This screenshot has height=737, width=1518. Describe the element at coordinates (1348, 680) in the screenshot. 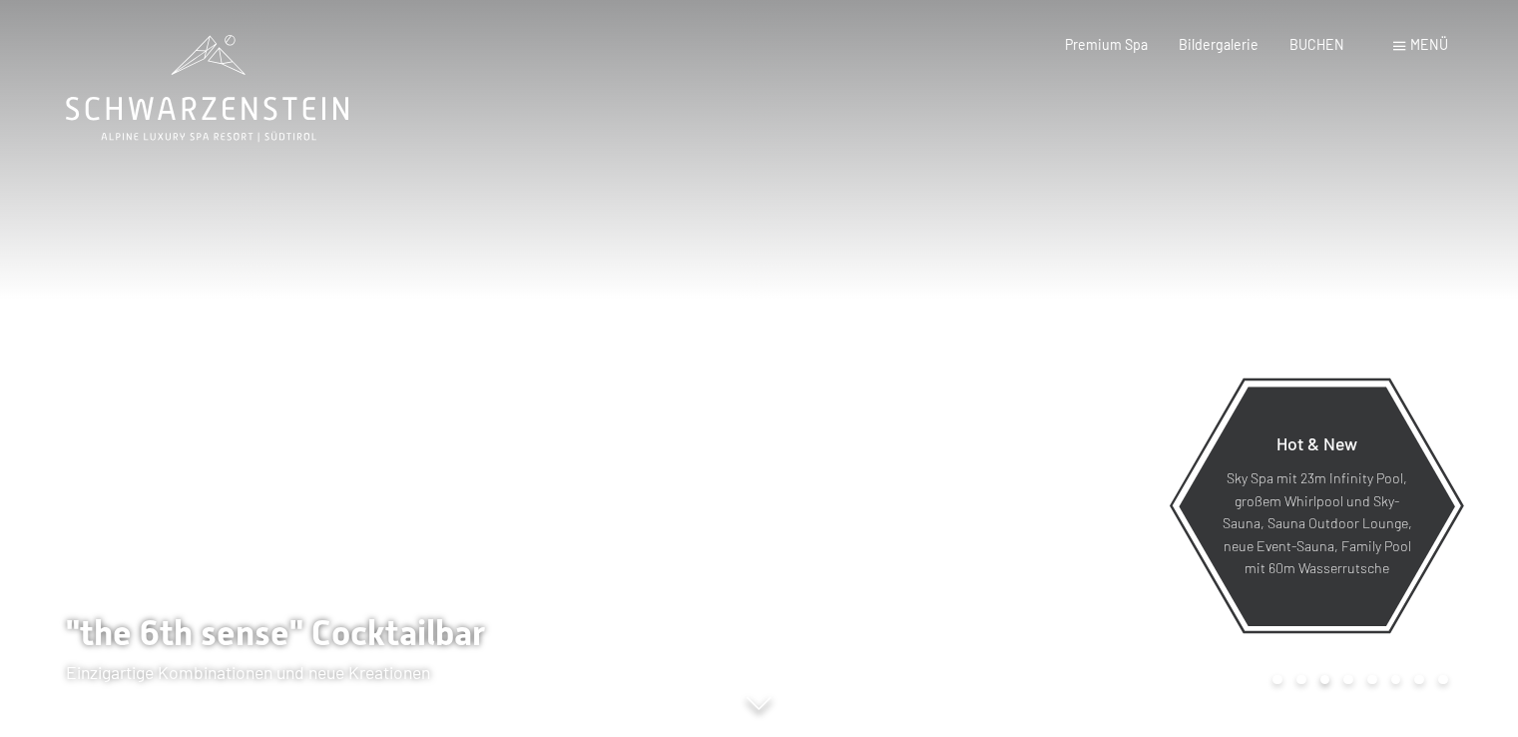

I see `div: Carousel Page 4` at that location.